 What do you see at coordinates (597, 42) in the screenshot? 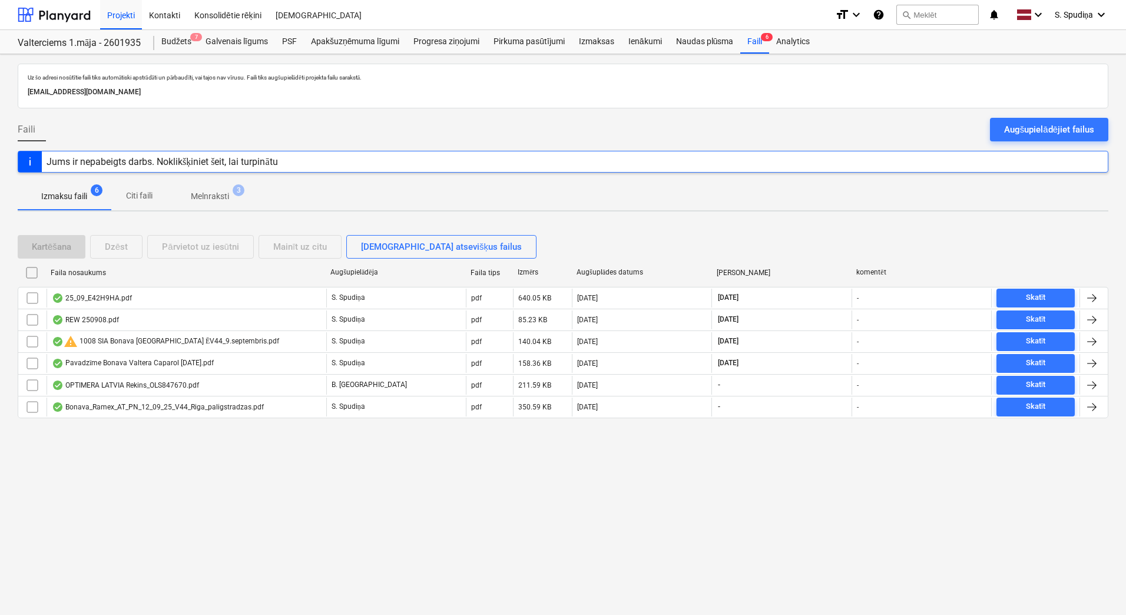
I see `div: Izmaksas` at bounding box center [597, 42].